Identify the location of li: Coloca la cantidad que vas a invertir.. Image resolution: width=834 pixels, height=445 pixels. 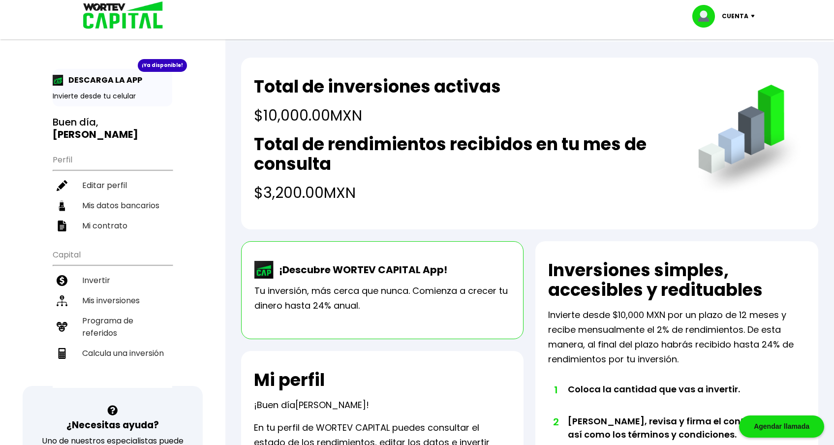
(674, 398).